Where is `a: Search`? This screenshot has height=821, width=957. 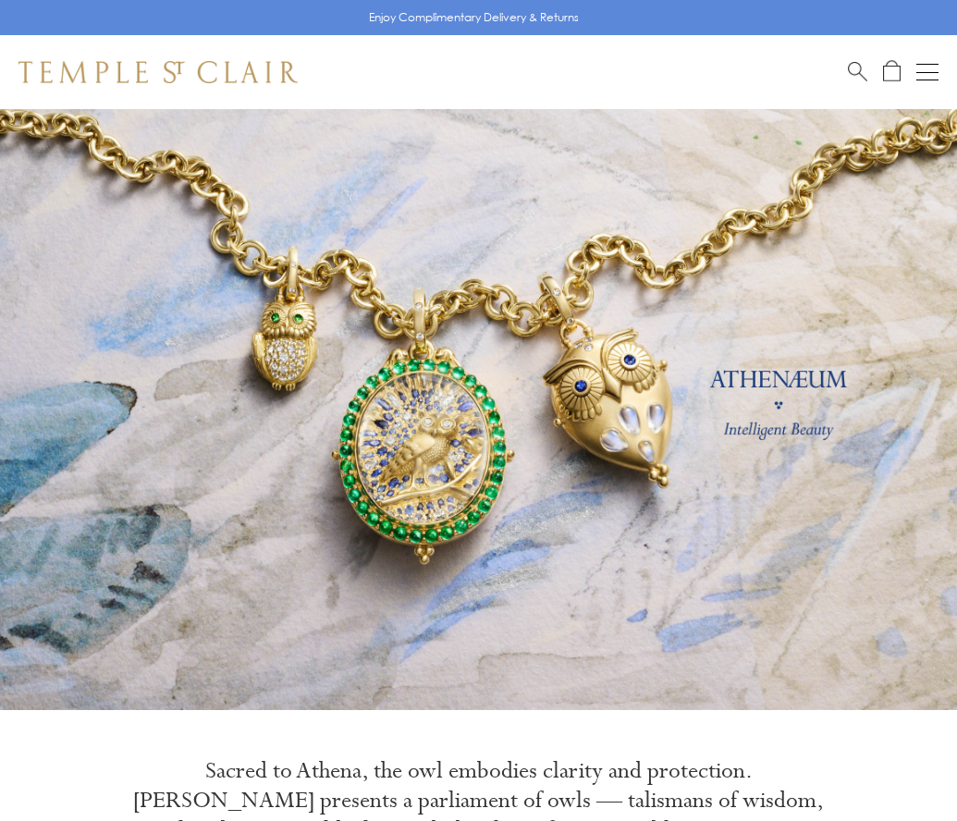
a: Search is located at coordinates (858, 71).